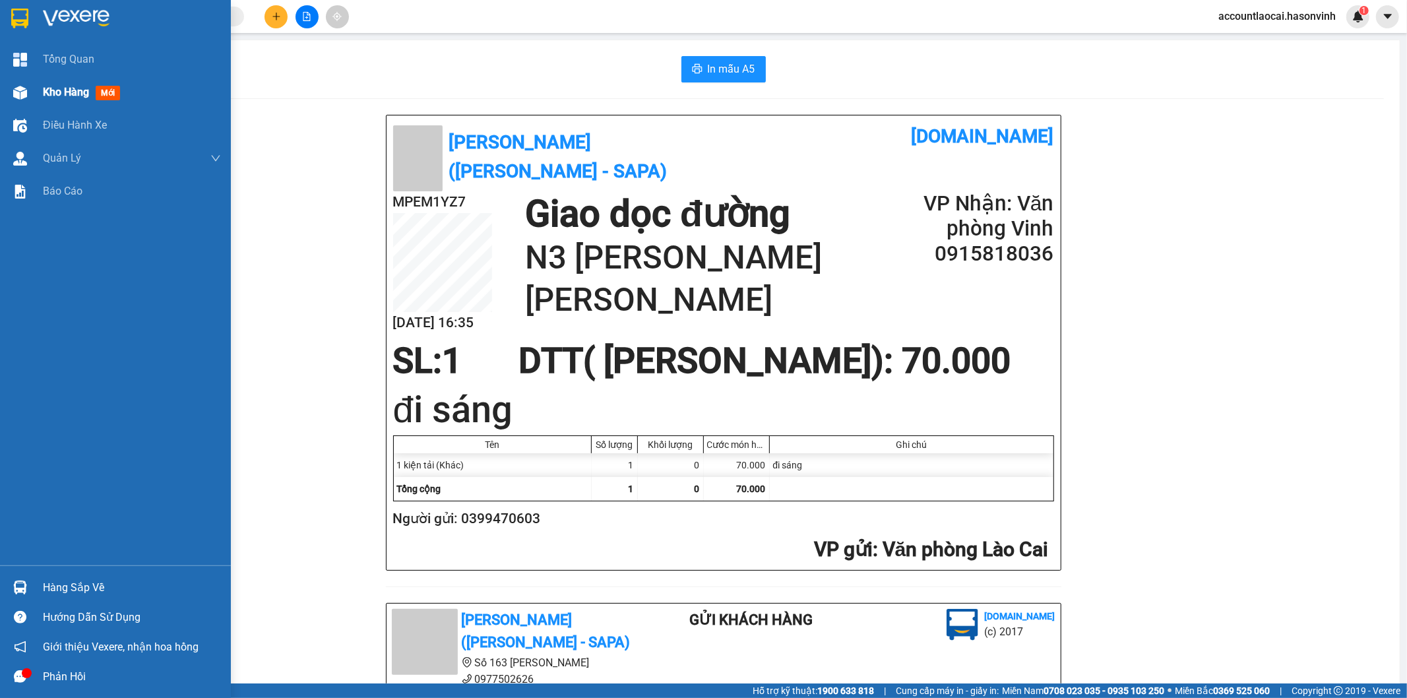 Image resolution: width=1407 pixels, height=698 pixels. Describe the element at coordinates (614, 445) in the screenshot. I see `div: Số lượng` at that location.